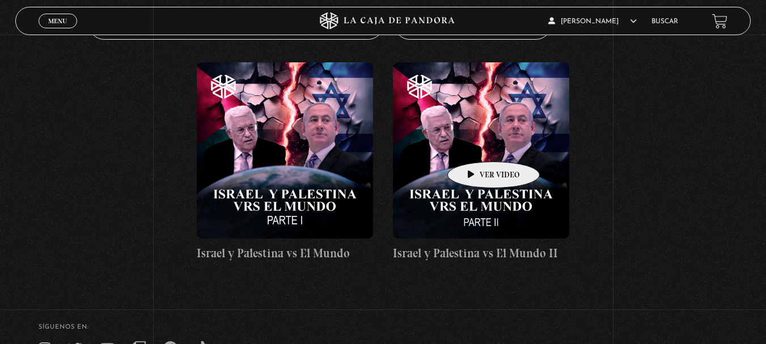  What do you see at coordinates (481, 253) in the screenshot?
I see `h4: Israel y Palestina vs El Mundo II` at bounding box center [481, 253].